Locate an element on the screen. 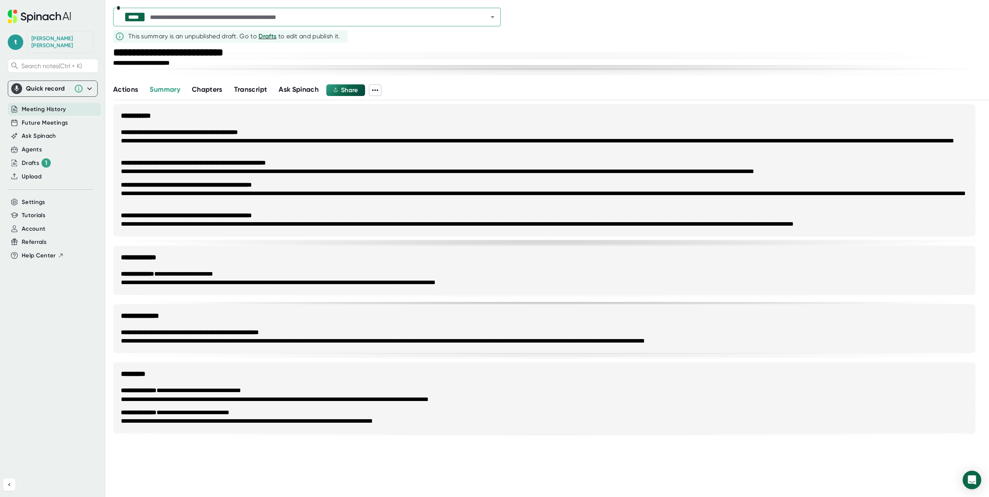  button: Actions is located at coordinates (126, 89).